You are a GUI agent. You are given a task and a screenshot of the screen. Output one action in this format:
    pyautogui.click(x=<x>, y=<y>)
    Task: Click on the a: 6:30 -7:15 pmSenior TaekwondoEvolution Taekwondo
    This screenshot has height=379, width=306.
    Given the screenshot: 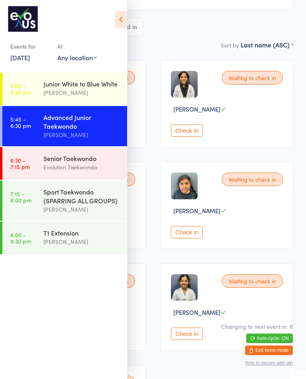 What is the action you would take?
    pyautogui.click(x=65, y=163)
    